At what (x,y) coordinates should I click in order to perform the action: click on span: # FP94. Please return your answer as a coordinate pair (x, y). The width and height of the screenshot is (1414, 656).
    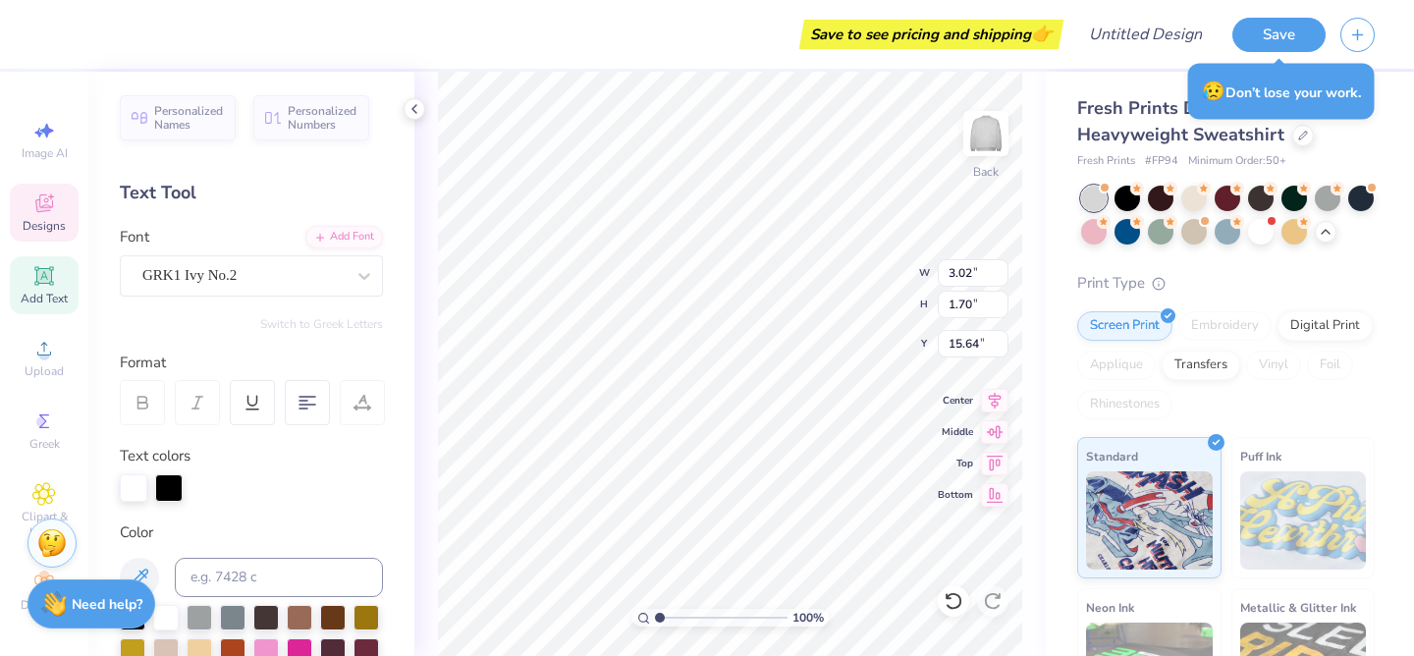
    Looking at the image, I should click on (1162, 161).